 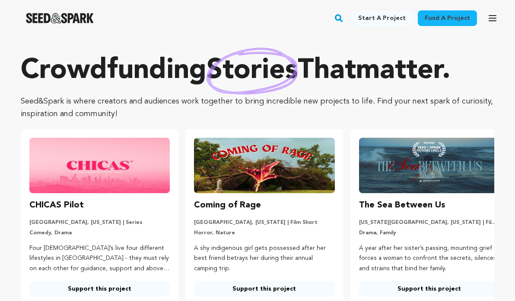 I want to click on a: Start a project, so click(x=382, y=18).